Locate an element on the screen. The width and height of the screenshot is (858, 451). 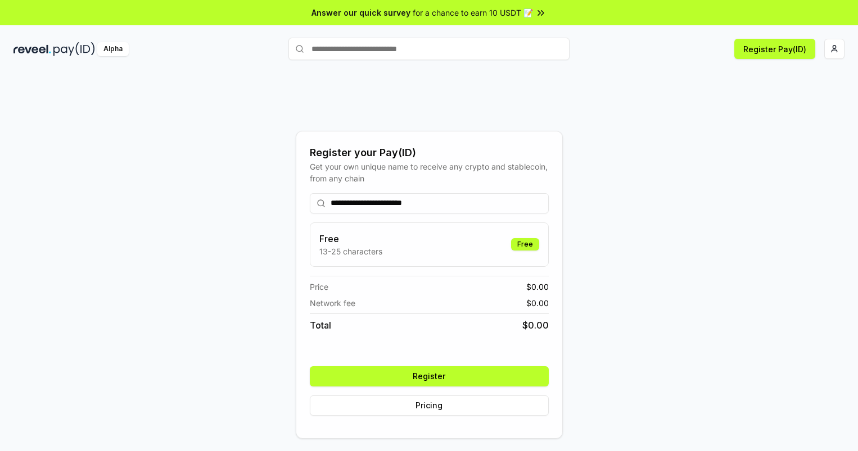
button: Register is located at coordinates (429, 377).